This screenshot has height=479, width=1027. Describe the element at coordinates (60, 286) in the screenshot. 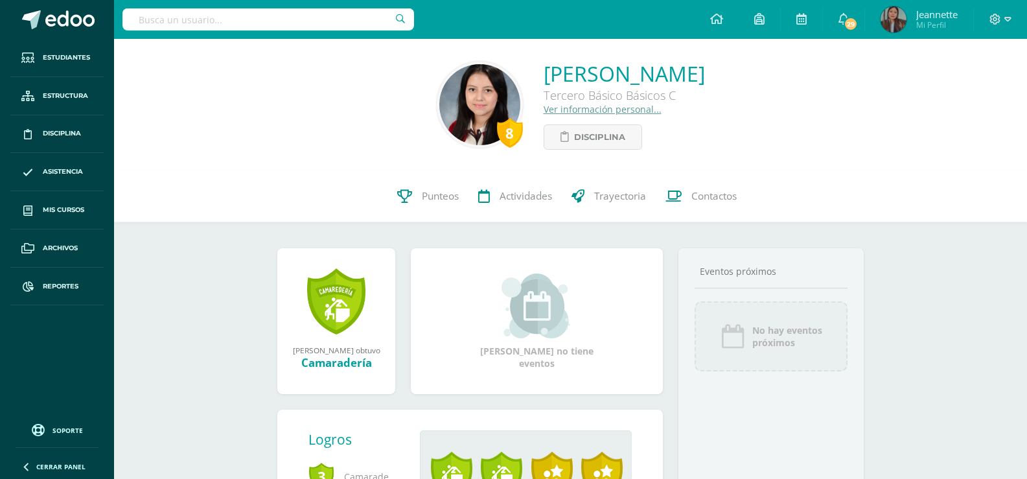

I see `span: Reportes` at that location.